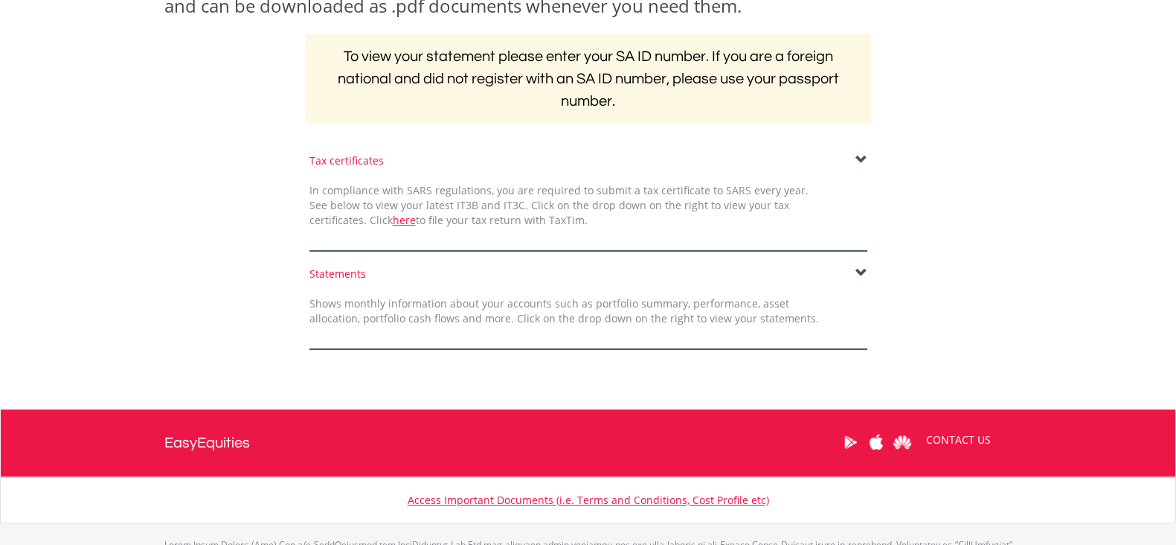 The width and height of the screenshot is (1176, 545). What do you see at coordinates (958, 440) in the screenshot?
I see `a: CONTACT US` at bounding box center [958, 440].